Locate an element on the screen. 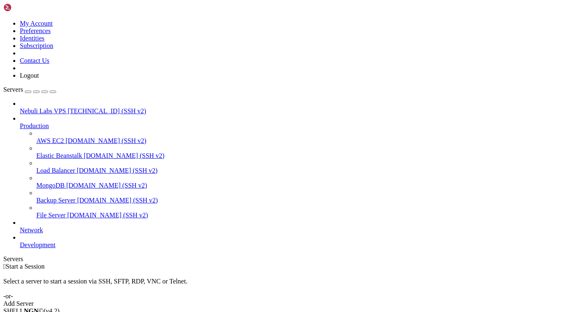 This screenshot has height=312, width=563. div: Select a server to start a session via SSH, SFTP, RDP, VNC or Telnet. -or- is located at coordinates (281, 285).